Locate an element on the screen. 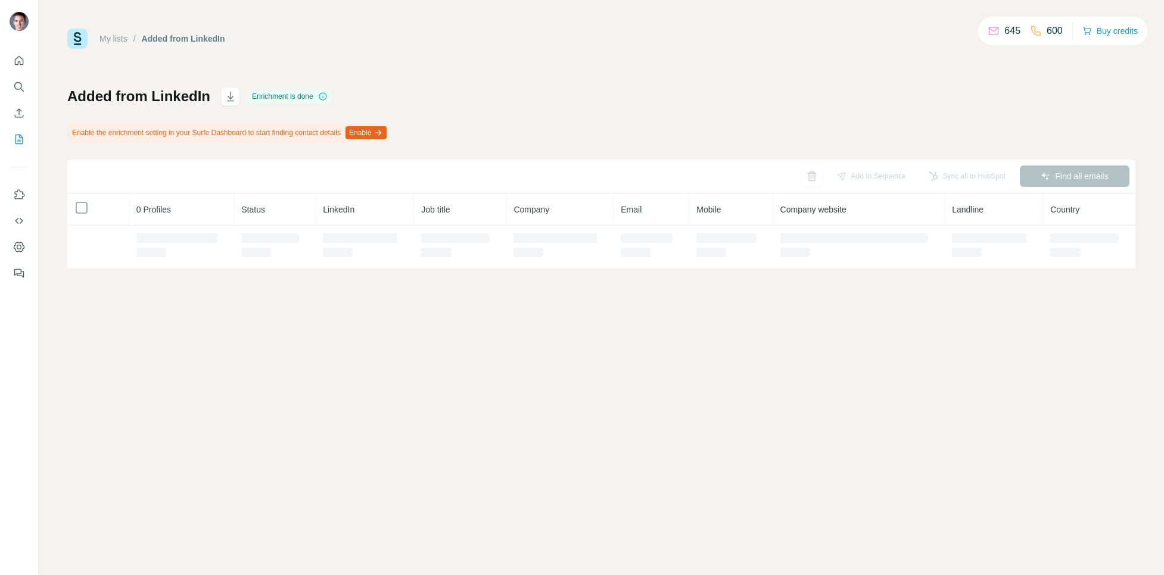 The width and height of the screenshot is (1164, 575). span: LinkedIn is located at coordinates (338, 210).